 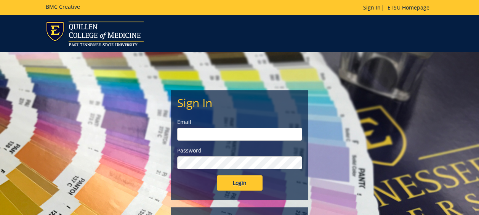 What do you see at coordinates (239, 150) in the screenshot?
I see `label: Password` at bounding box center [239, 150].